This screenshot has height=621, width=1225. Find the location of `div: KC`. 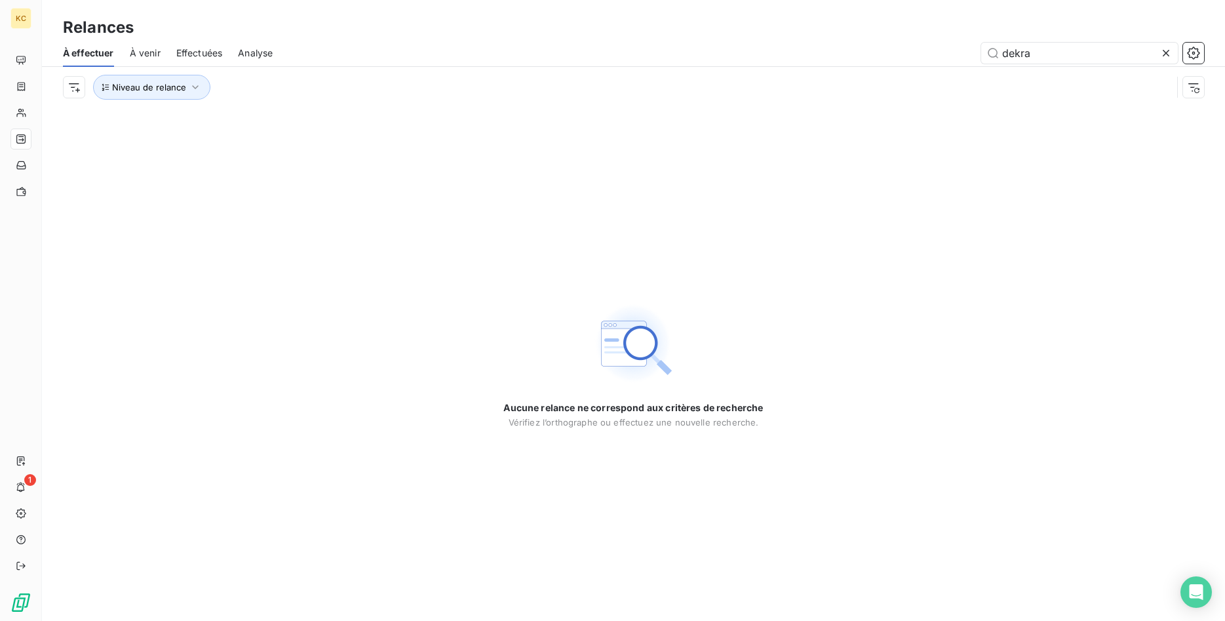

div: KC is located at coordinates (21, 18).